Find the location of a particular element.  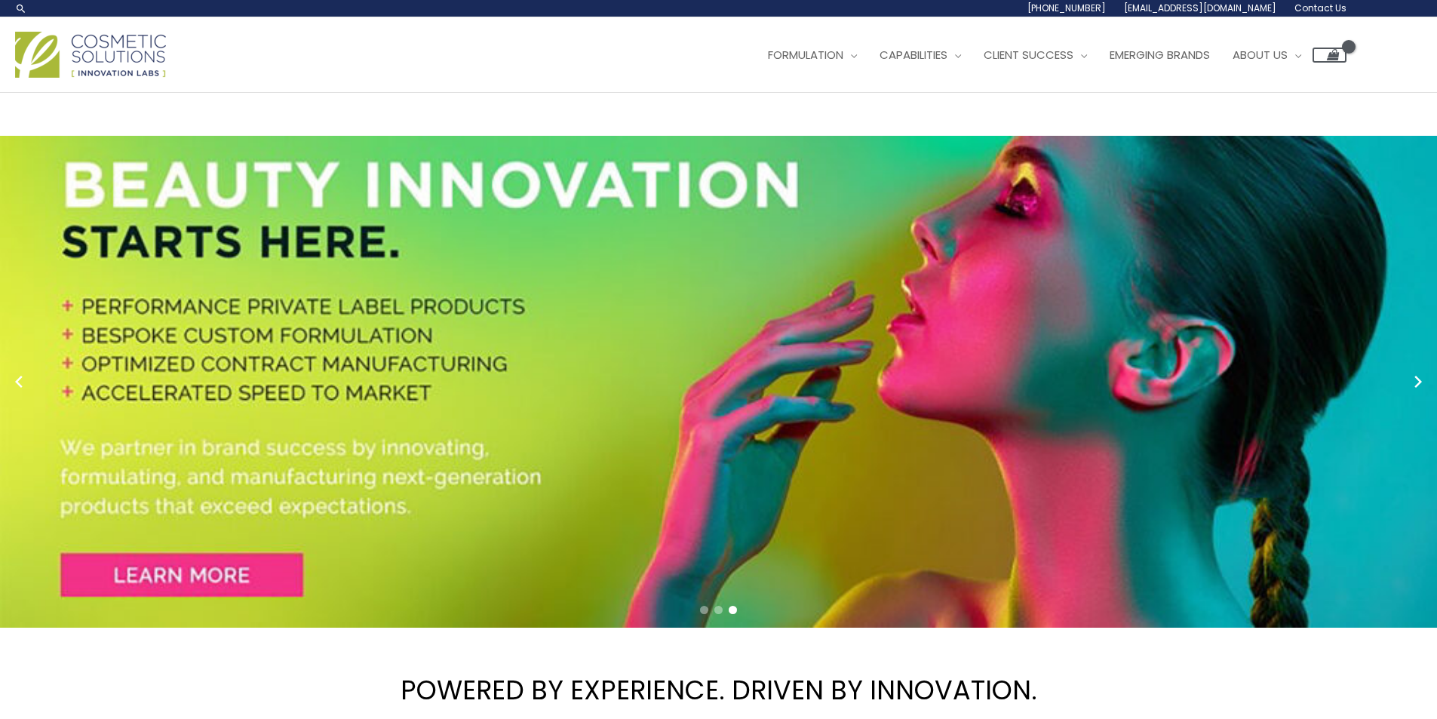

button: Next slide is located at coordinates (1419, 382).